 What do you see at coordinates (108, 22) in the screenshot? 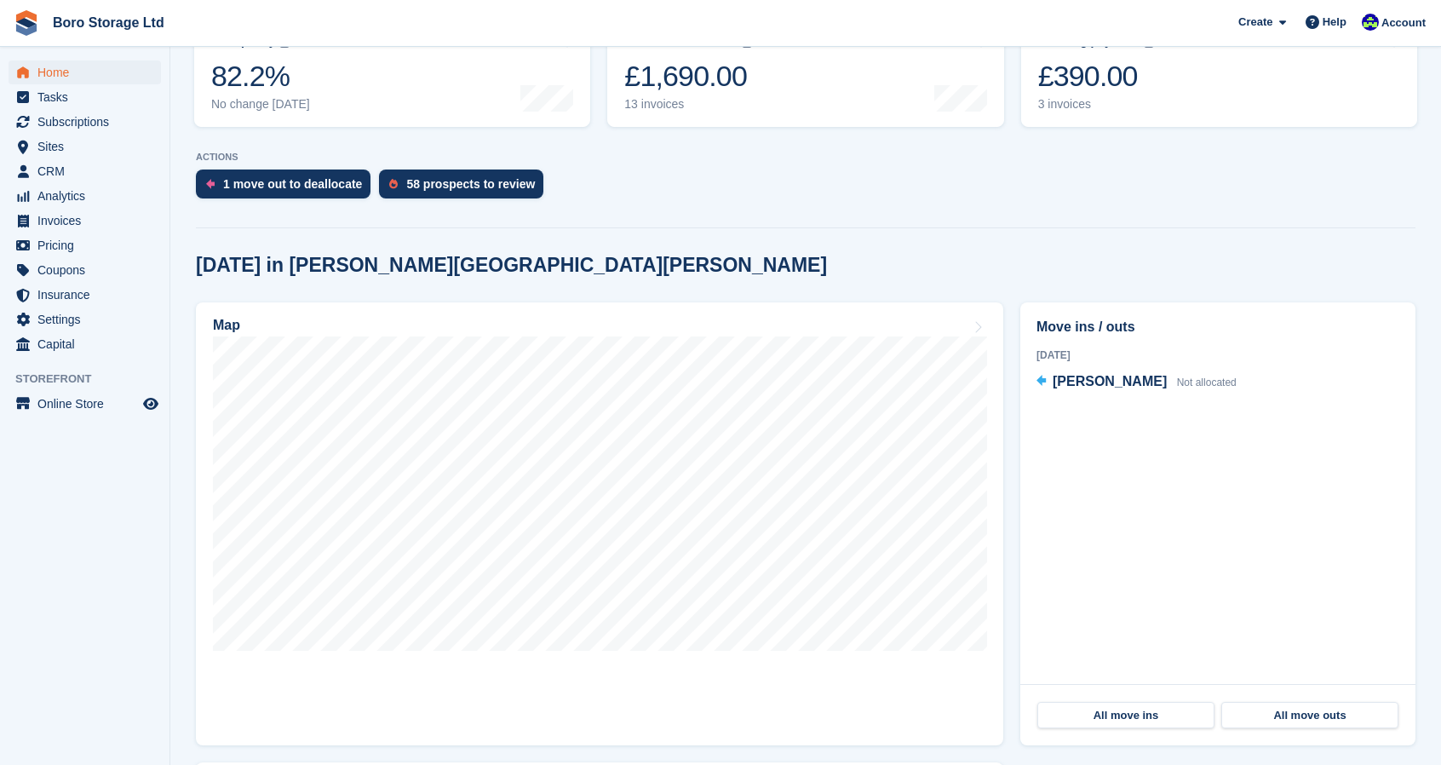
I see `a: Boro Storage Ltd` at bounding box center [108, 22].